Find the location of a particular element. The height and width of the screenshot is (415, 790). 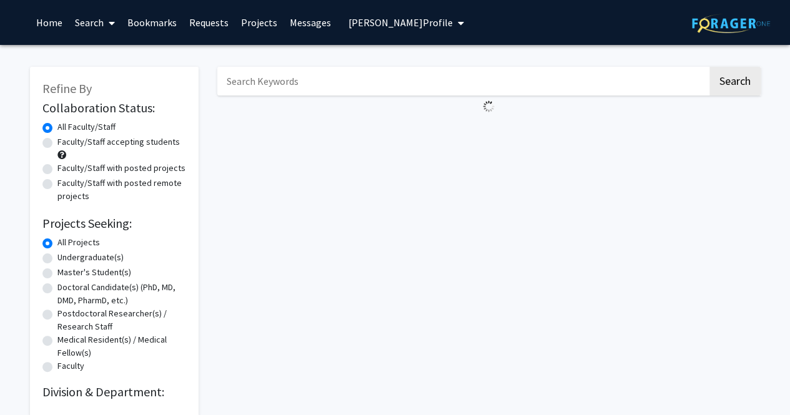

a: Projects is located at coordinates (259, 22).